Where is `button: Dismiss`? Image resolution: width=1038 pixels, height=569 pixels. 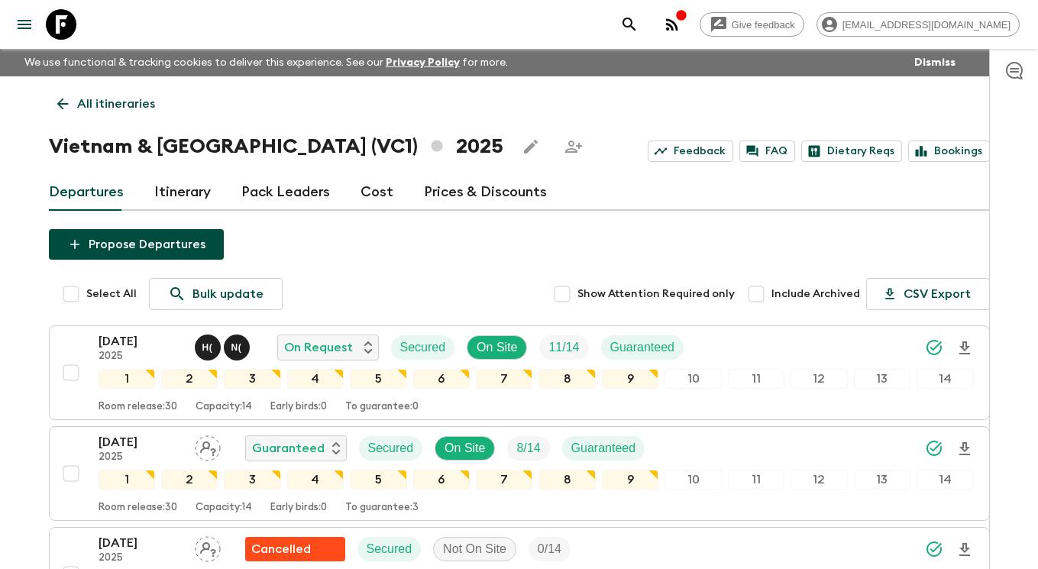
button: Dismiss is located at coordinates (935, 63).